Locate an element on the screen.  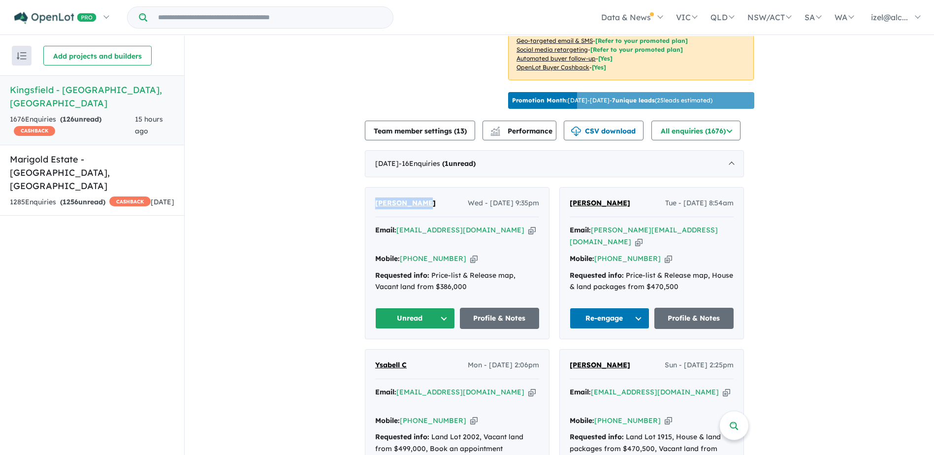
button: All enquiries (1676) is located at coordinates (696, 130).